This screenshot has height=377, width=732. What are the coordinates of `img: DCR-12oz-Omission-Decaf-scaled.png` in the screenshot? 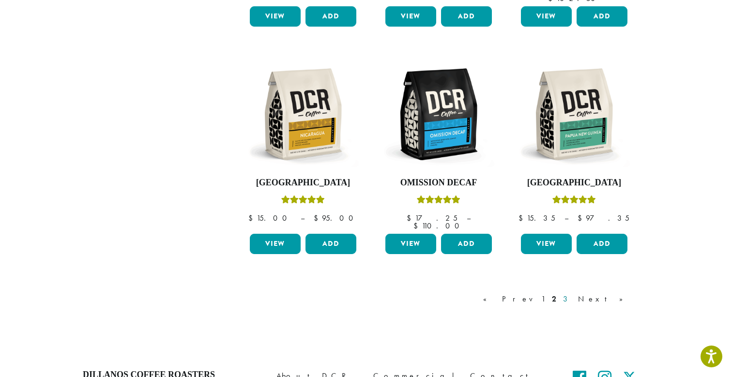 It's located at (439, 114).